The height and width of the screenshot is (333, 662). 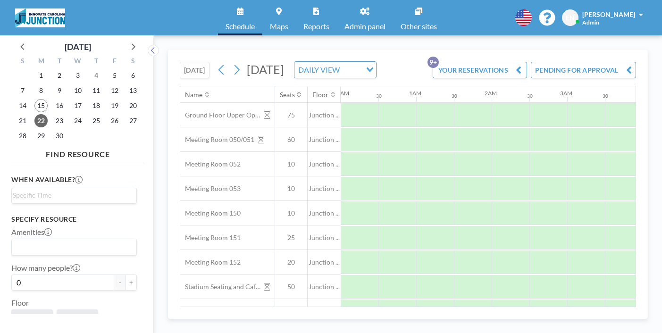 I want to click on span: Saturday, September 6, 2025, so click(x=133, y=76).